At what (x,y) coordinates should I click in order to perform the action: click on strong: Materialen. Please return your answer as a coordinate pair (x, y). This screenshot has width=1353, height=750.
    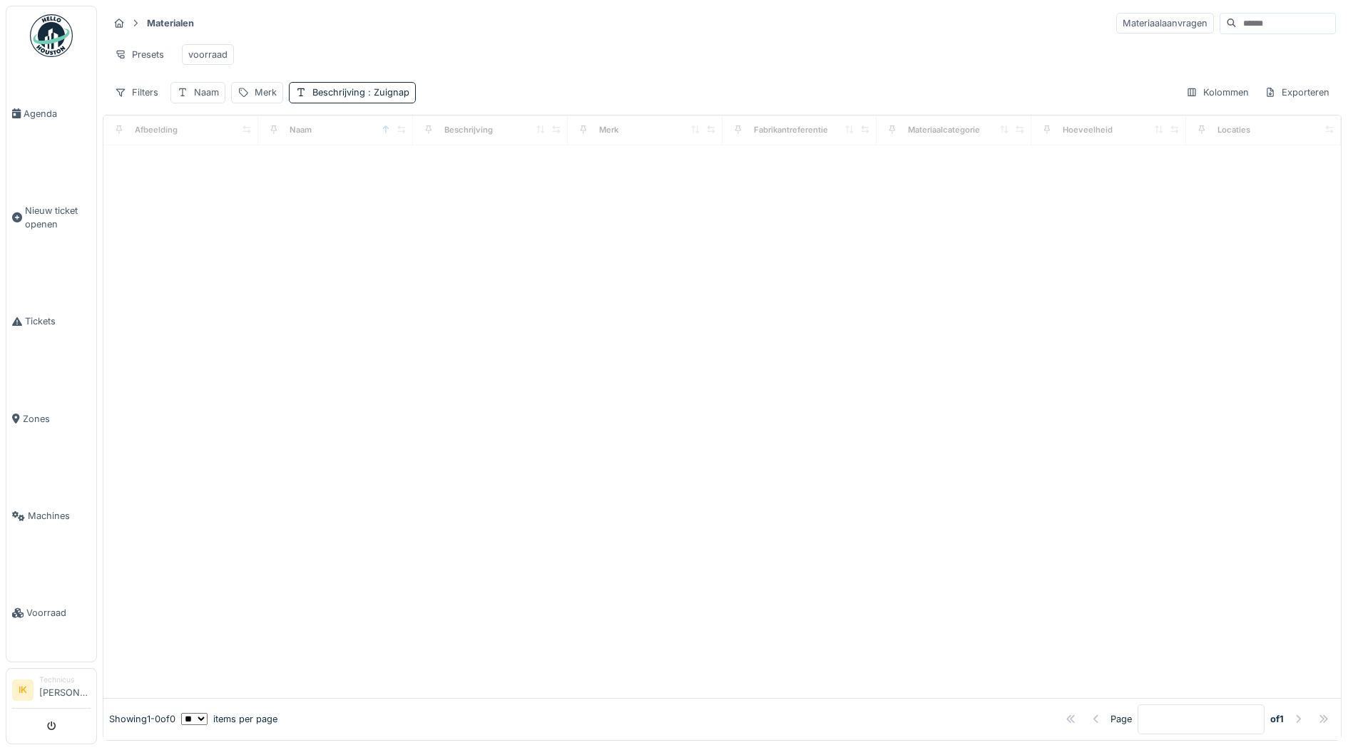
    Looking at the image, I should click on (170, 23).